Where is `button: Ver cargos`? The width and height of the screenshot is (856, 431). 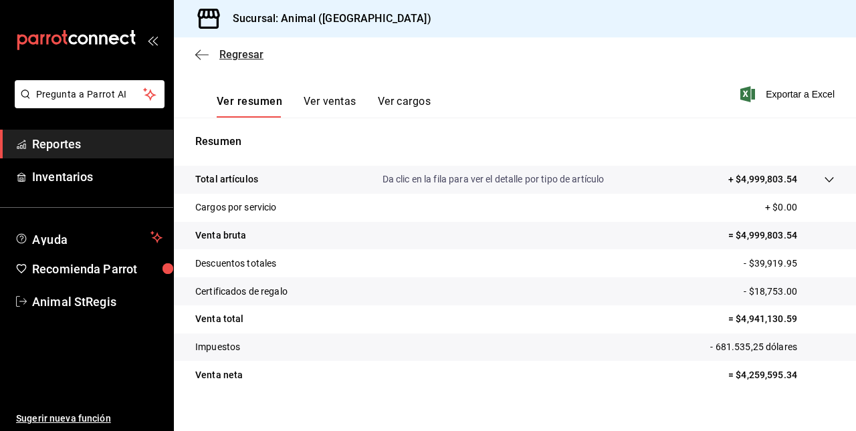
button: Ver cargos is located at coordinates (405, 106).